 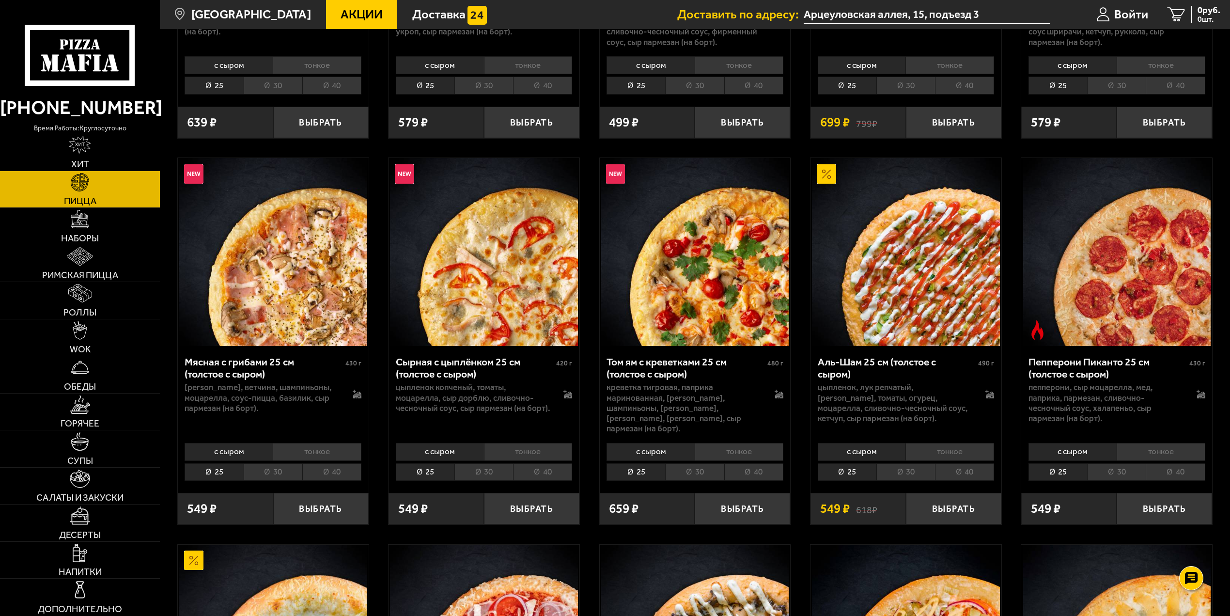 What do you see at coordinates (695, 252) in the screenshot?
I see `img: Том ям с креветками 25 см (толстое с сыром)` at bounding box center [695, 252].